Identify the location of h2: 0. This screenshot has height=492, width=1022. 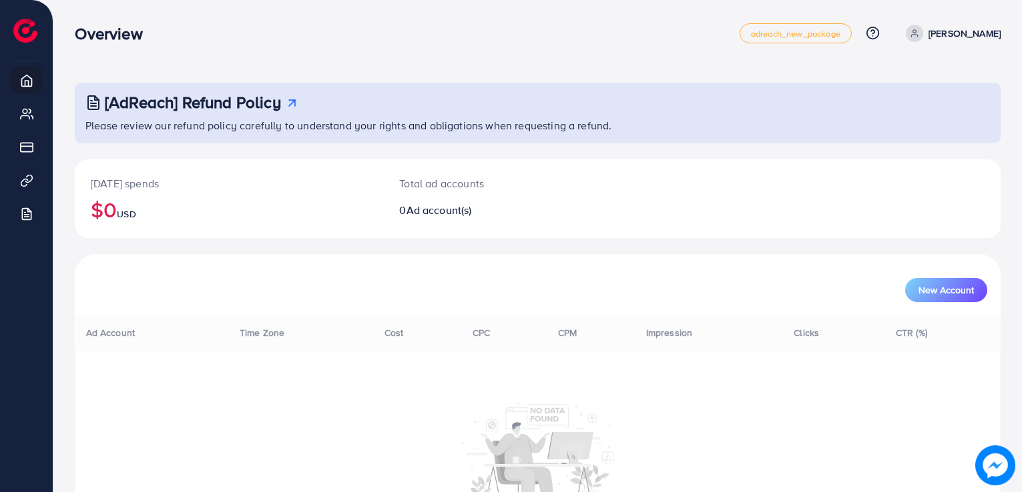
(498, 210).